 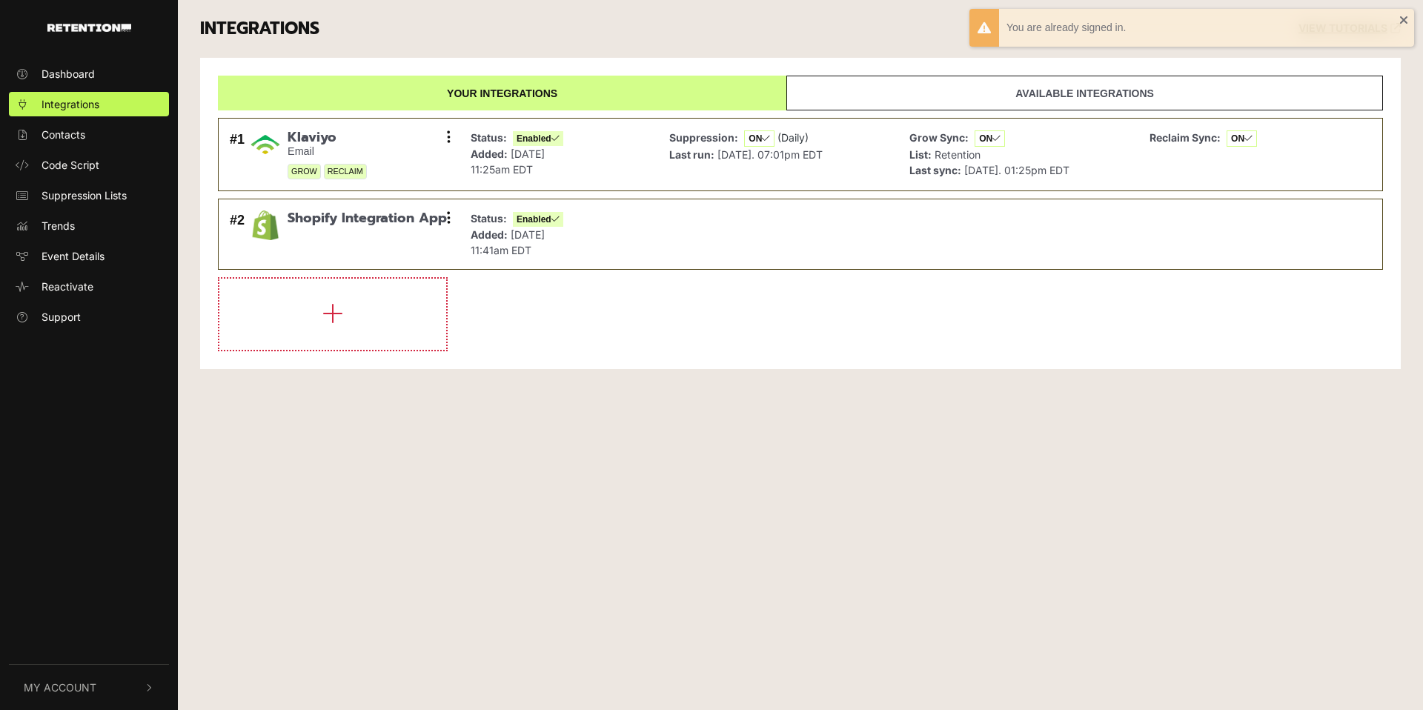 What do you see at coordinates (89, 165) in the screenshot?
I see `a: Code Script` at bounding box center [89, 165].